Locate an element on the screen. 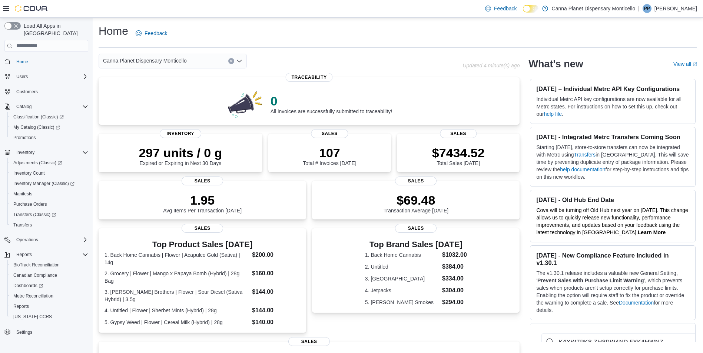  p: 297 units / 0 g is located at coordinates (180, 153).